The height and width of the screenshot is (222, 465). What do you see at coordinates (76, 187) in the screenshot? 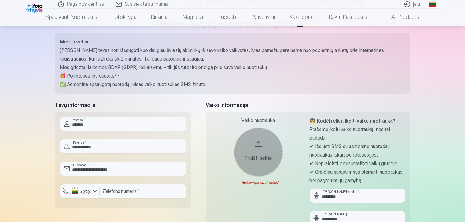
I see `label: Šalis` at bounding box center [76, 187].